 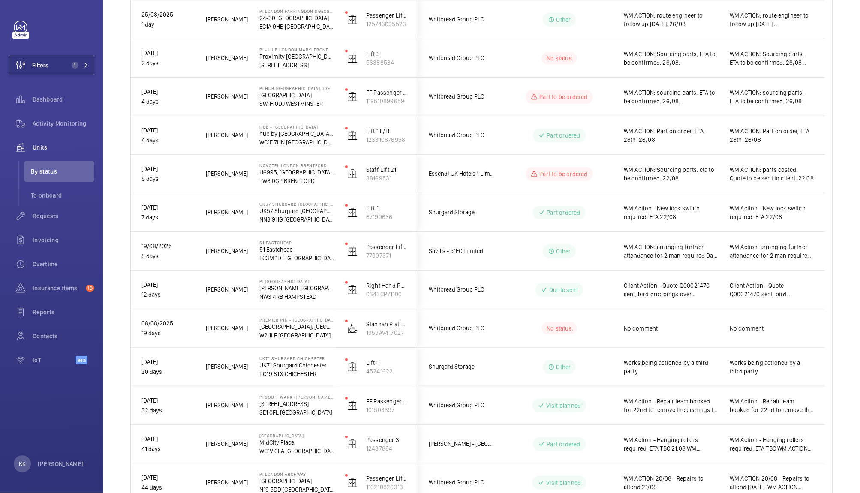 I want to click on p: 19 days, so click(x=168, y=333).